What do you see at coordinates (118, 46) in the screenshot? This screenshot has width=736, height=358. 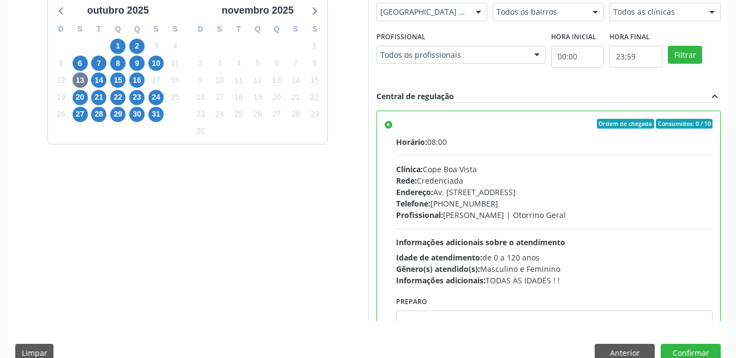 I see `span: quarta-feira, 1 de outubro de 2025` at bounding box center [118, 46].